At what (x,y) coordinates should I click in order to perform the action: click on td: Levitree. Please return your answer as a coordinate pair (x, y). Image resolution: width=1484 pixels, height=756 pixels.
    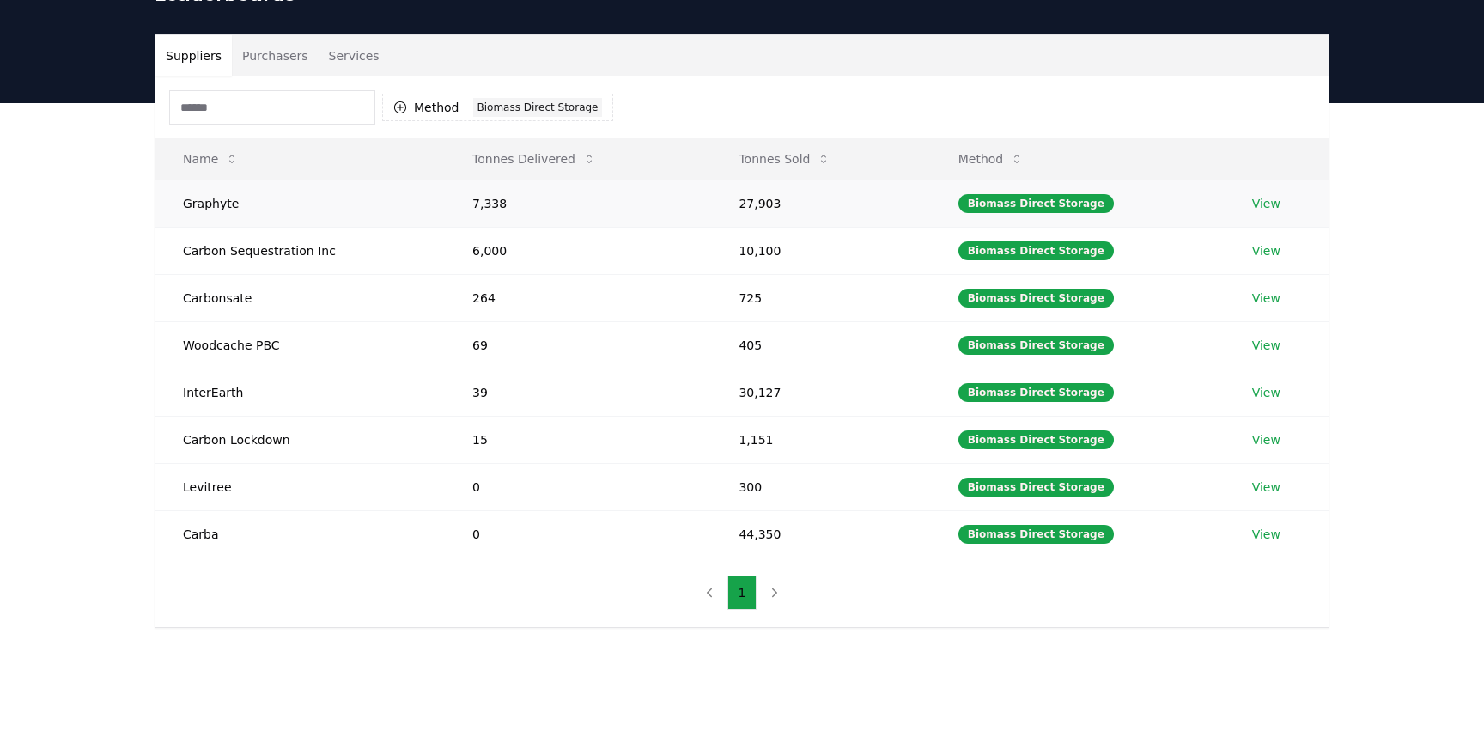
    Looking at the image, I should click on (300, 486).